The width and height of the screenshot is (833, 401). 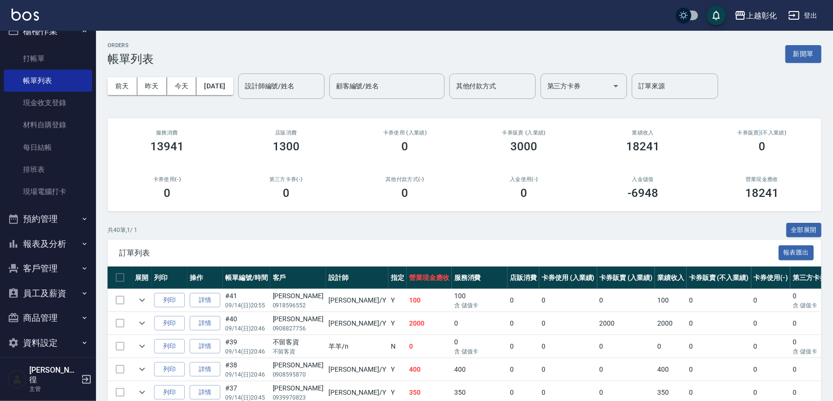 I want to click on th: 卡券使用(-), so click(x=771, y=277).